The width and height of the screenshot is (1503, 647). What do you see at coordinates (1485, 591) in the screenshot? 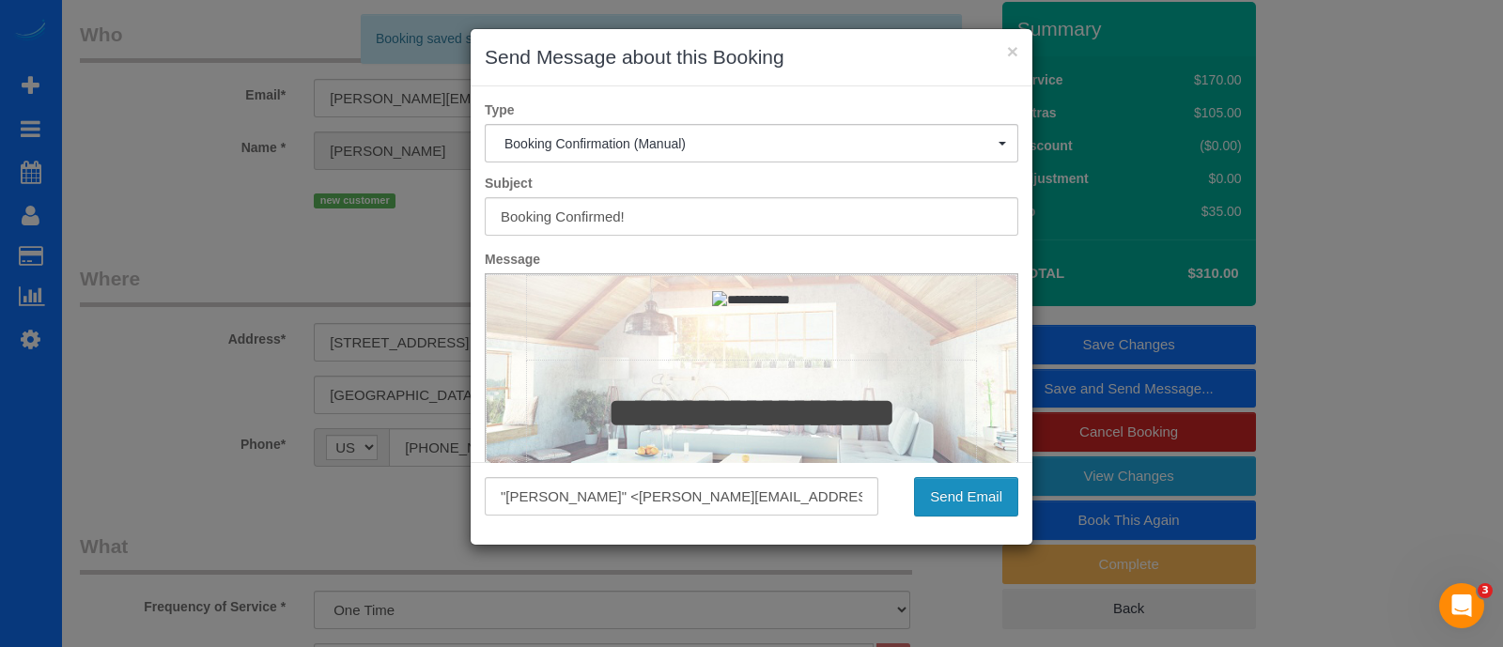
I see `span: 3` at bounding box center [1485, 591].